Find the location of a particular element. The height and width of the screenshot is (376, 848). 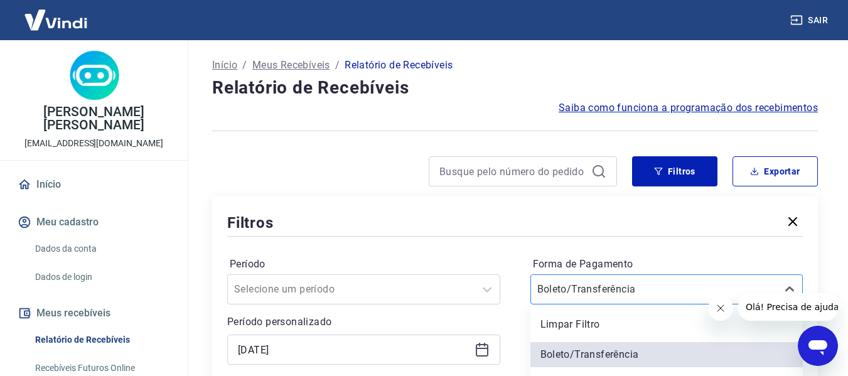

input: Data inicial is located at coordinates (354, 350).